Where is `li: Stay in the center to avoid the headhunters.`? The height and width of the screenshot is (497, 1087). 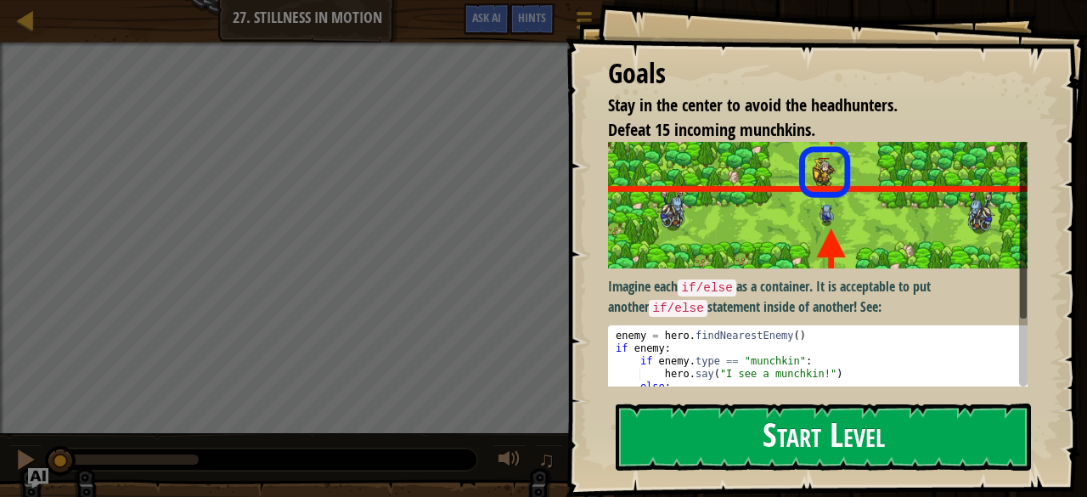 li: Stay in the center to avoid the headhunters. is located at coordinates (805, 105).